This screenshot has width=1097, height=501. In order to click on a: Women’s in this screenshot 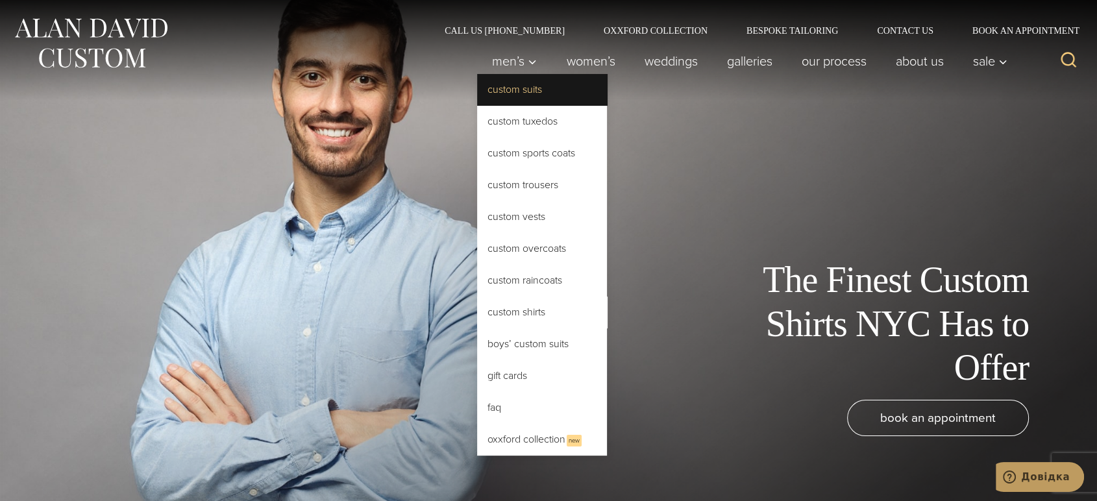, I will do `click(591, 61)`.